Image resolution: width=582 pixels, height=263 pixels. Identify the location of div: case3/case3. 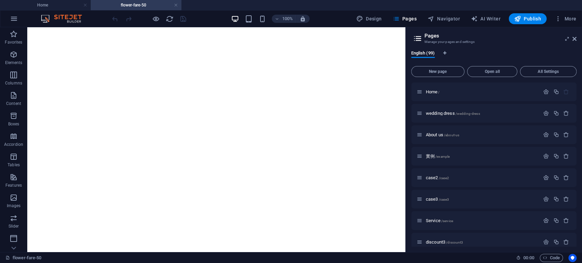
(482, 199).